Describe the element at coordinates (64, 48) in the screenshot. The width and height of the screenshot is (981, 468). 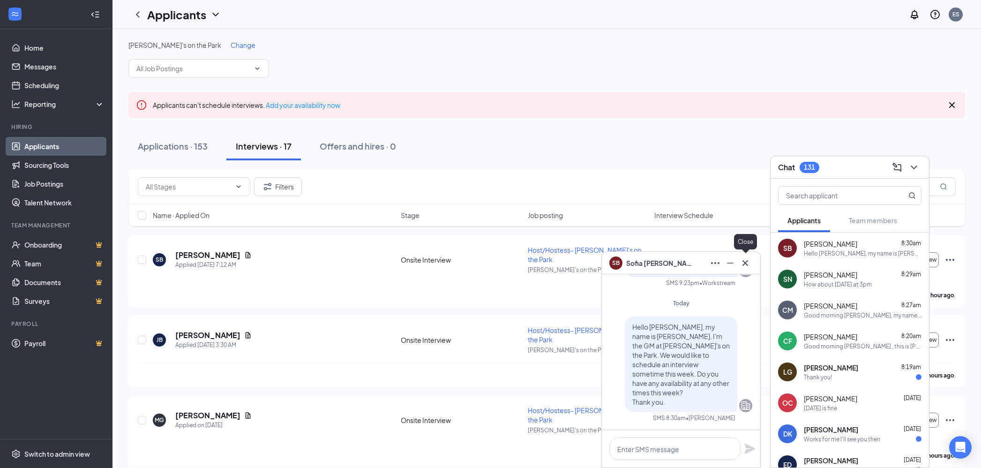
I see `a: Home` at that location.